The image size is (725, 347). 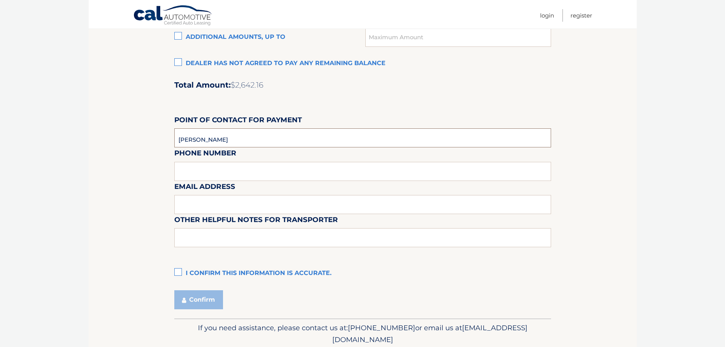 I want to click on p: If you need assistance, please contact us at: or email us at, so click(x=363, y=334).